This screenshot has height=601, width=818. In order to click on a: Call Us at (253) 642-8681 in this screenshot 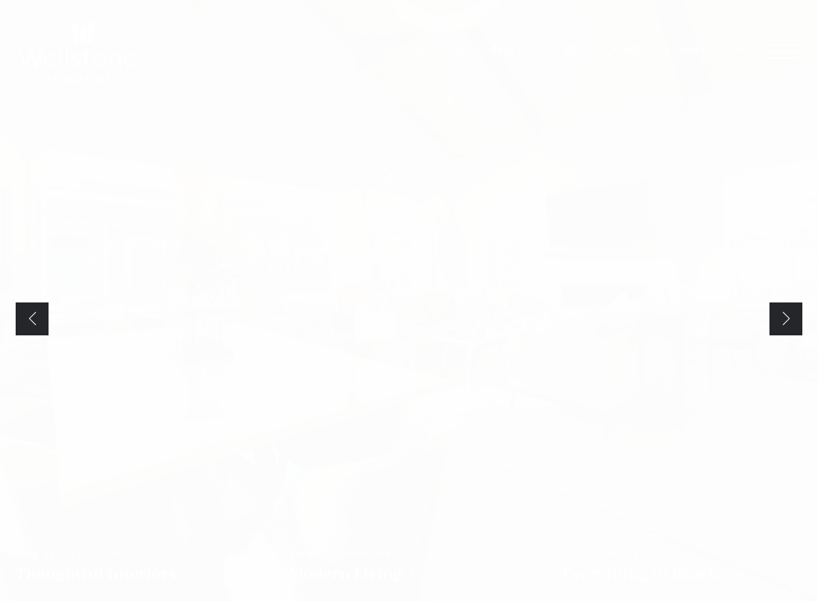, I will do `click(614, 51)`.